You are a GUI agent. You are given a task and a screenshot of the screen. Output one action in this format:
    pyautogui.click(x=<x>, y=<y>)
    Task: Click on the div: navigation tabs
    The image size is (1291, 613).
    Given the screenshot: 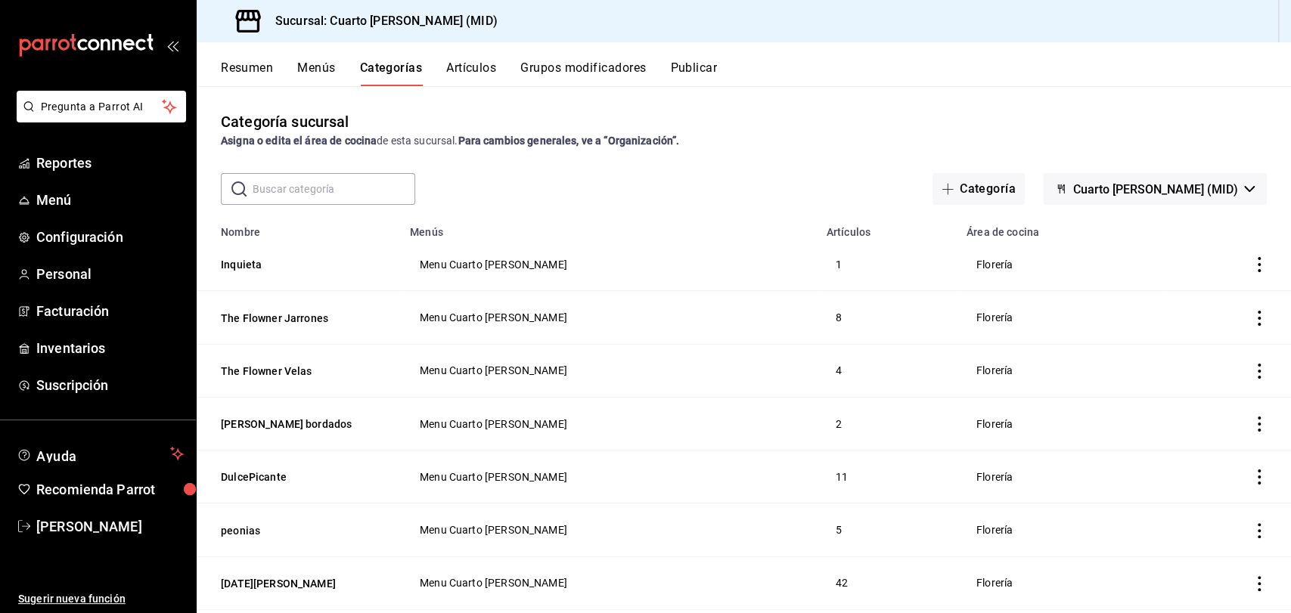 What is the action you would take?
    pyautogui.click(x=756, y=73)
    